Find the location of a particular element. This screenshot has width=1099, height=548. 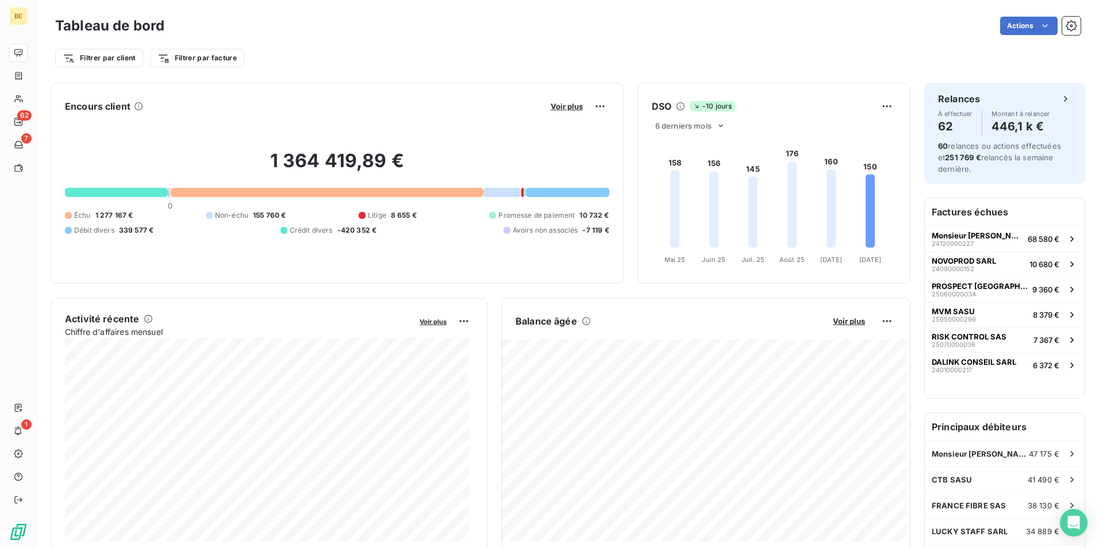

span: Litige is located at coordinates (377, 215).